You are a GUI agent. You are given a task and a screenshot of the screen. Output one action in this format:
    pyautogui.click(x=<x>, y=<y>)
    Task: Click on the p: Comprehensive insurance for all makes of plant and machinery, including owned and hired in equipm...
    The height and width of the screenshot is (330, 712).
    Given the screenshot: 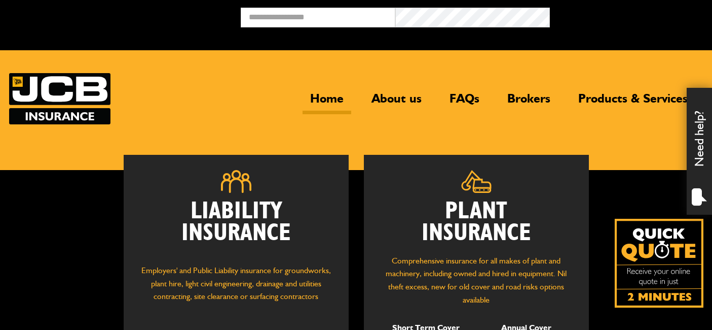 What is the action you would take?
    pyautogui.click(x=477, y=280)
    